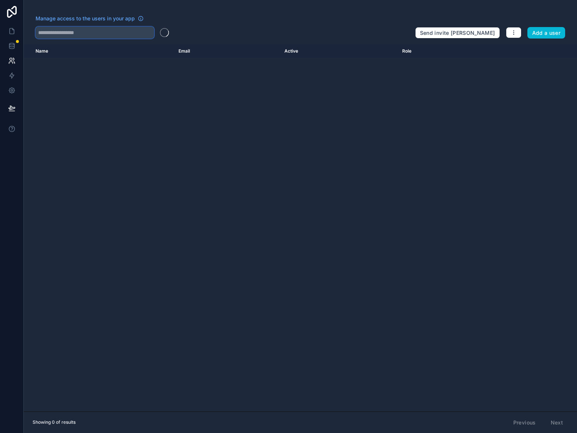 This screenshot has width=577, height=433. What do you see at coordinates (85, 19) in the screenshot?
I see `span: Manage access to the users in your app` at bounding box center [85, 19].